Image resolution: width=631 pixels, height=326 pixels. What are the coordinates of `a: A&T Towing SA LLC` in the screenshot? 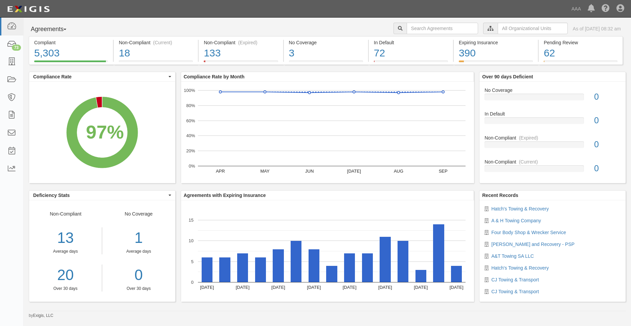 It's located at (512, 256).